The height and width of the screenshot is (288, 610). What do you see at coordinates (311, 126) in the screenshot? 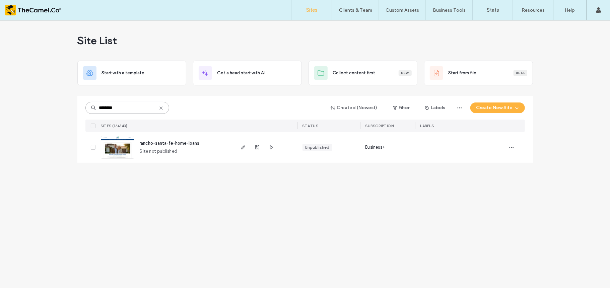
I see `span: STATUS` at bounding box center [311, 126].